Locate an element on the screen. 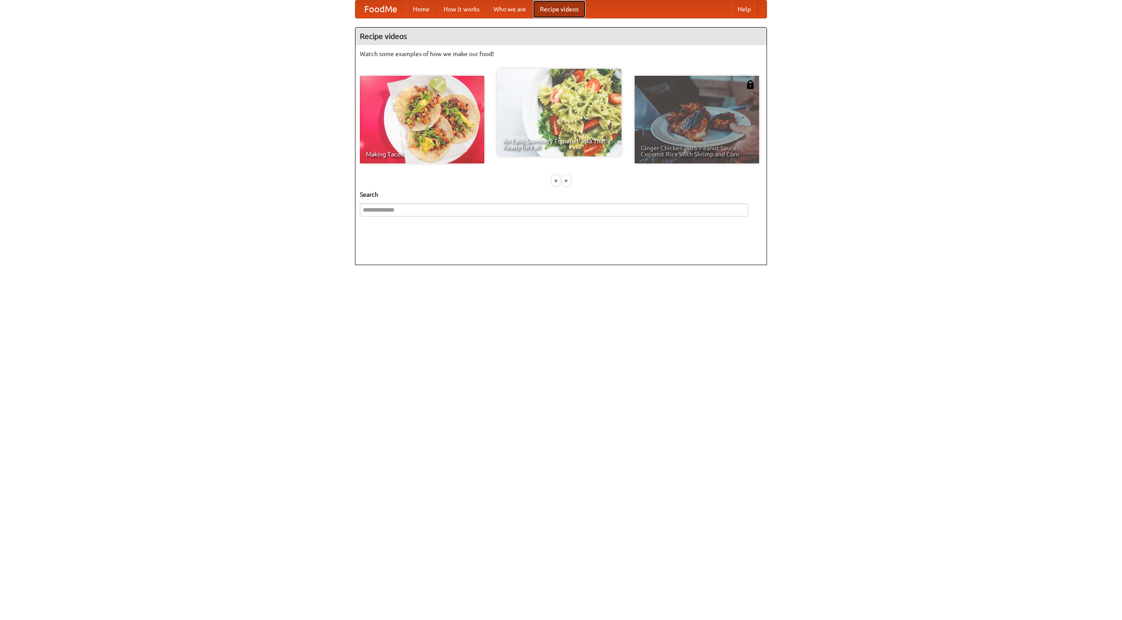 The width and height of the screenshot is (1122, 620). a: An Easy, Summery Tomato Pasta That's Ready for Fall is located at coordinates (559, 113).